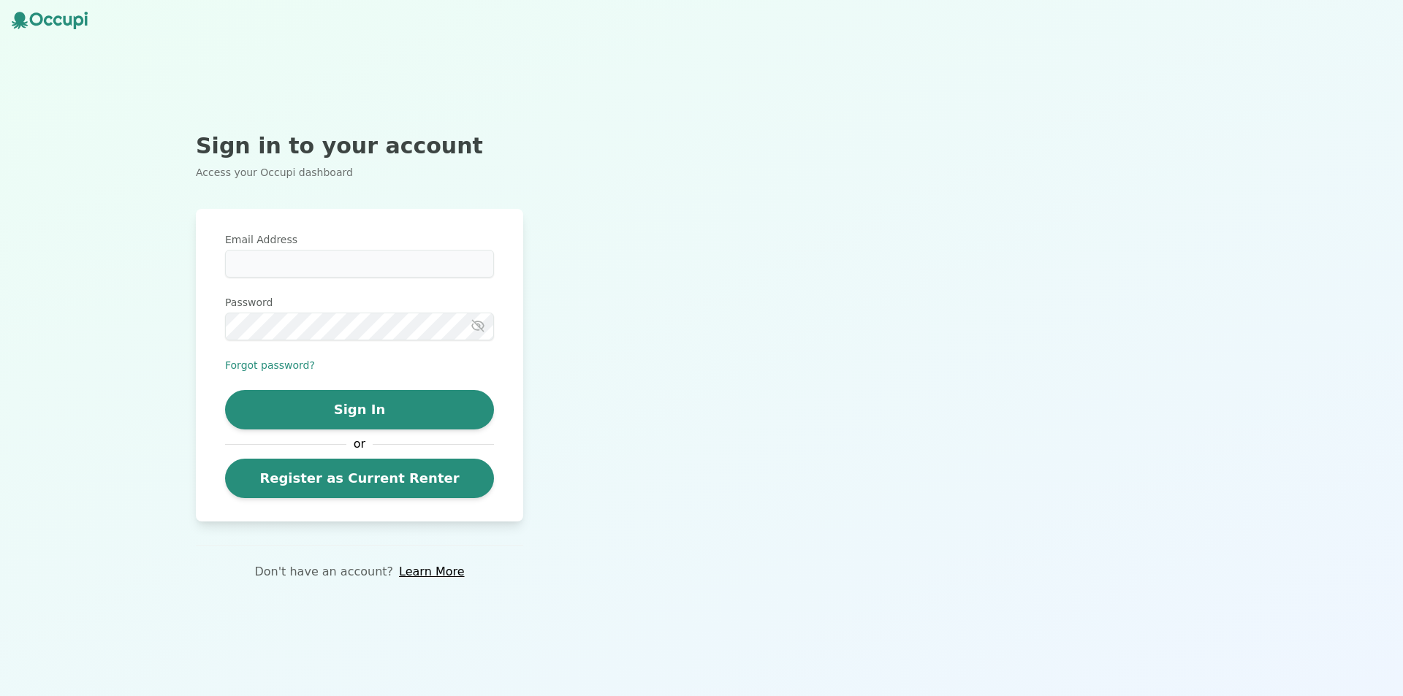  Describe the element at coordinates (360, 410) in the screenshot. I see `button: Sign In` at that location.